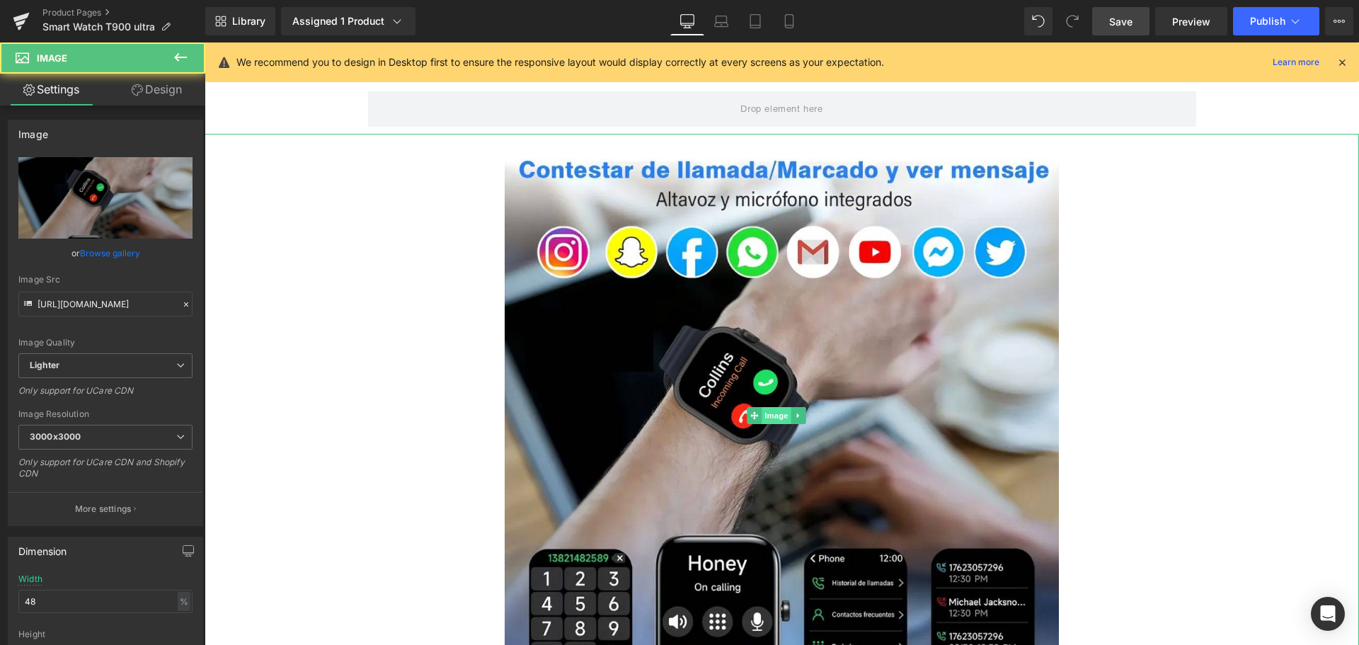  Describe the element at coordinates (755, 21) in the screenshot. I see `a: Tablet` at that location.